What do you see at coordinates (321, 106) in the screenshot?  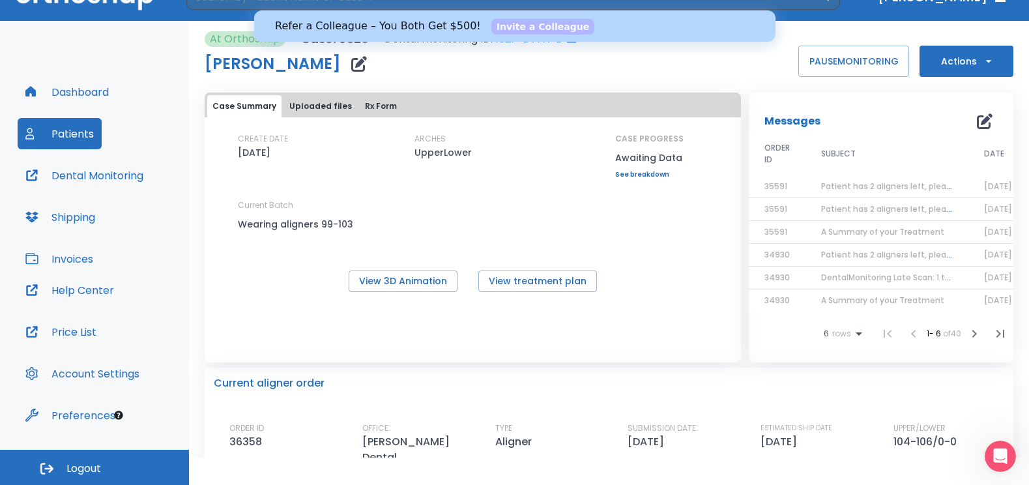 I see `button: Uploaded files` at bounding box center [321, 106].